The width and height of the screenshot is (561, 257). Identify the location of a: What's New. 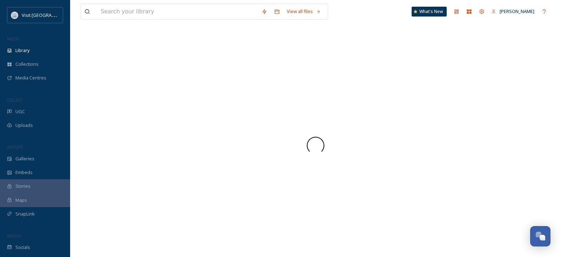
(430, 12).